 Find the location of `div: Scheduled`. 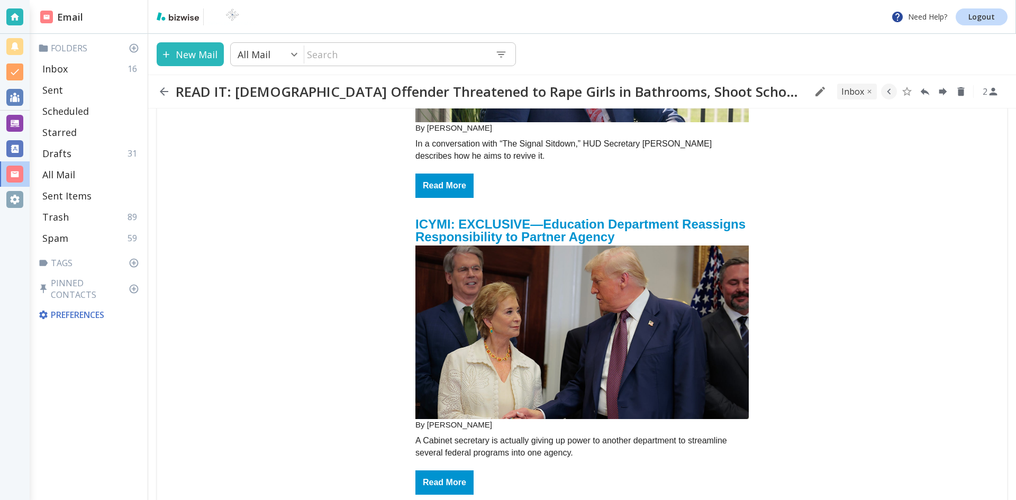

div: Scheduled is located at coordinates (90, 111).